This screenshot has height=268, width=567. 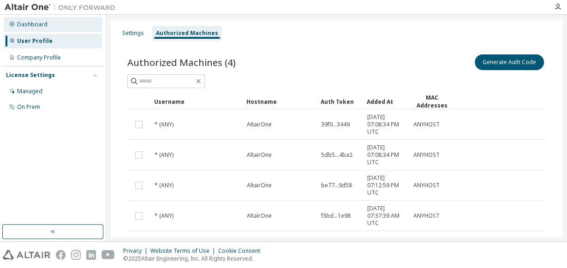 What do you see at coordinates (337, 155) in the screenshot?
I see `span: 5db5...4ba2` at bounding box center [337, 155].